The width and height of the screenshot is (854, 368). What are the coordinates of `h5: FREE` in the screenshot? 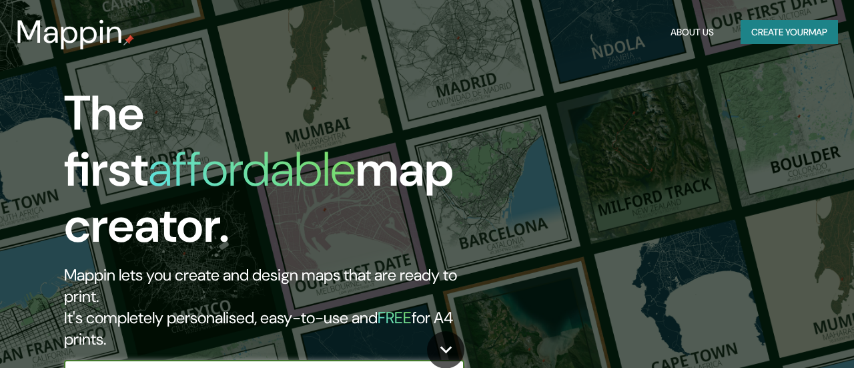 It's located at (394, 317).